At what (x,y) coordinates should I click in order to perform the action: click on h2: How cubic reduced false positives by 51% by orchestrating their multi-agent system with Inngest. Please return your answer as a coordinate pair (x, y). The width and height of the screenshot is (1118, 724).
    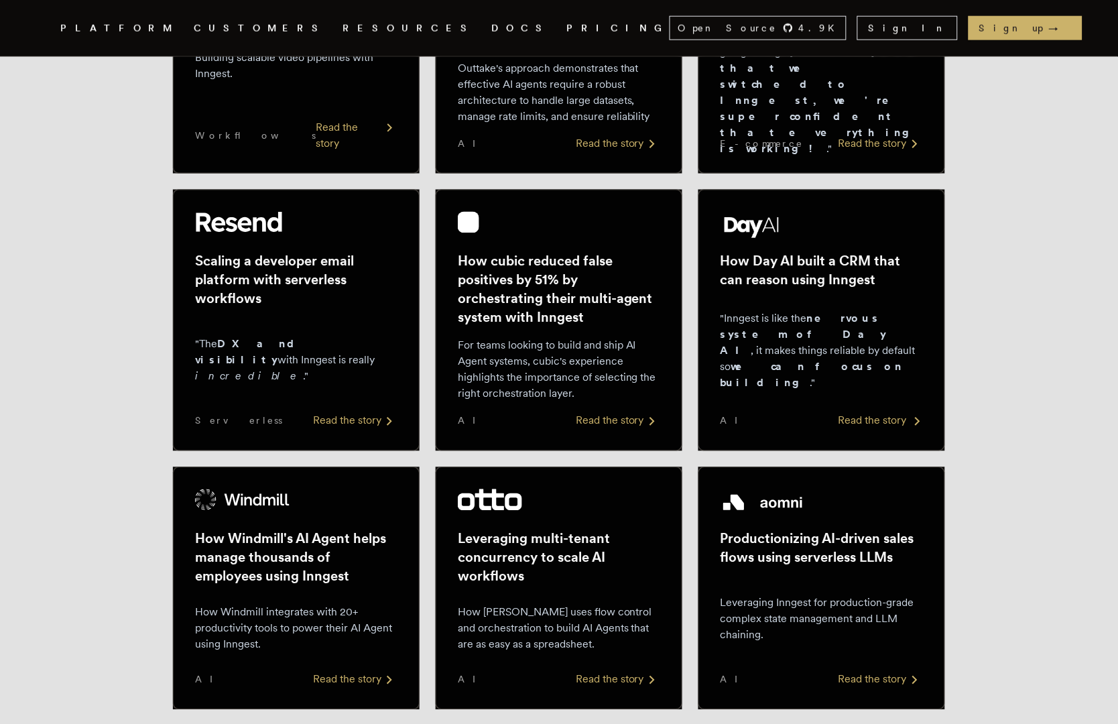
    Looking at the image, I should click on (559, 290).